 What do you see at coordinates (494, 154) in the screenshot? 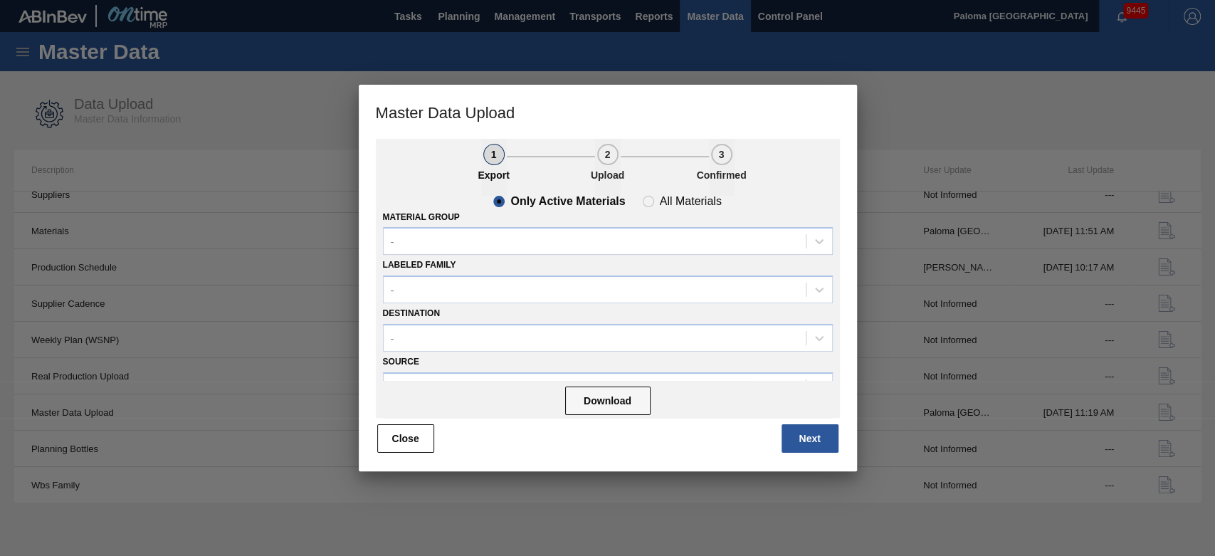
I see `div: 1` at bounding box center [494, 154].